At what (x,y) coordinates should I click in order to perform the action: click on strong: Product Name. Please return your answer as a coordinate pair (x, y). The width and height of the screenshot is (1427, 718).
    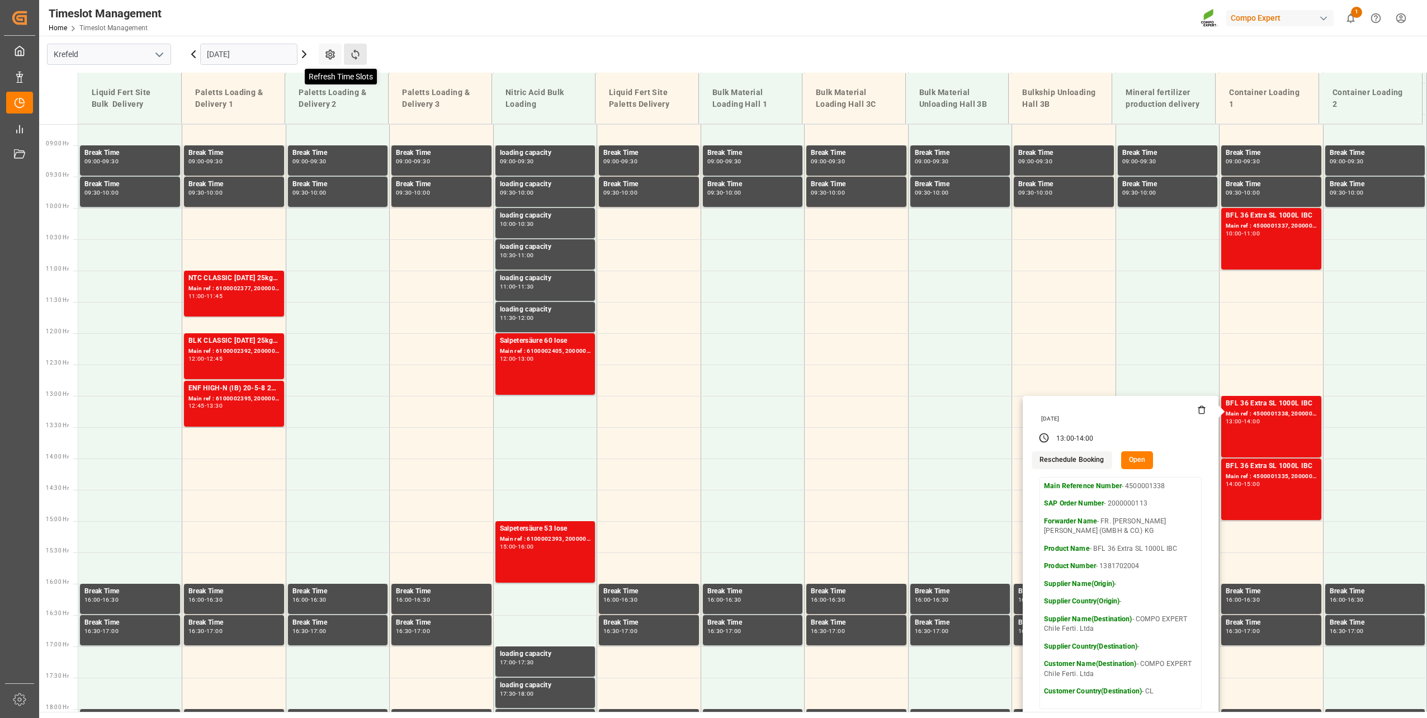
    Looking at the image, I should click on (1067, 548).